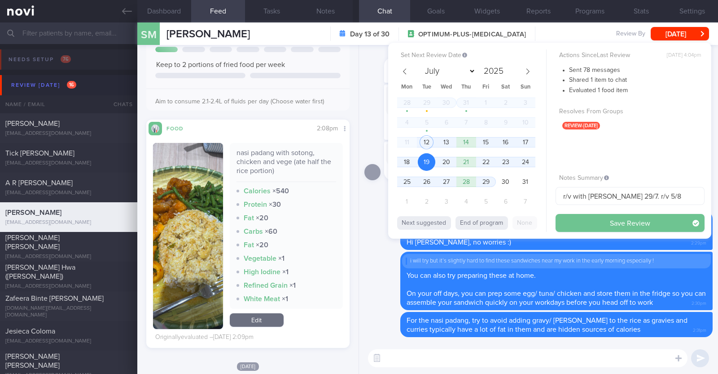  What do you see at coordinates (700, 329) in the screenshot?
I see `span: 2:31pm` at bounding box center [700, 329].